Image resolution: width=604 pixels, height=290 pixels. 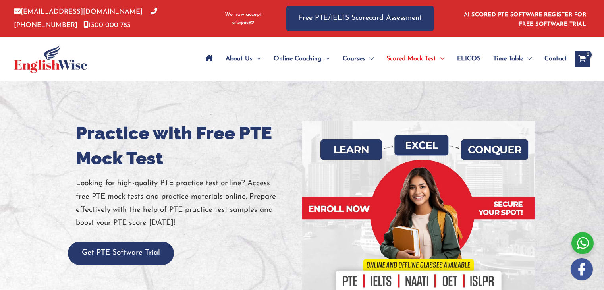 What do you see at coordinates (411, 59) in the screenshot?
I see `span: Scored Mock Test` at bounding box center [411, 59].